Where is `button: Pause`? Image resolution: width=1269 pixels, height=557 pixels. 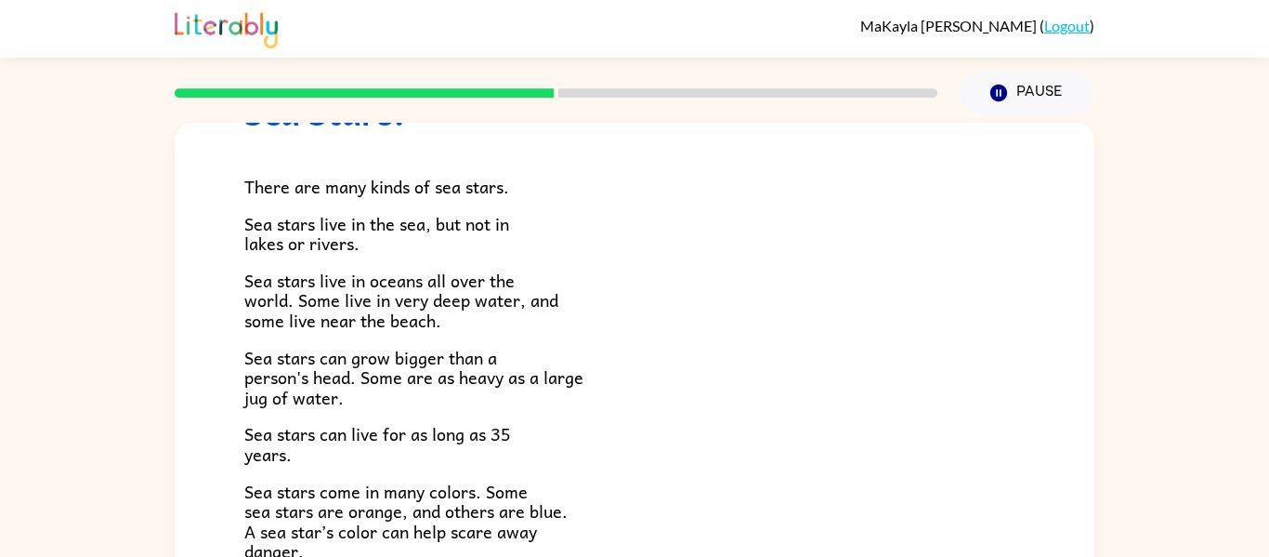 button: Pause is located at coordinates (1027, 93).